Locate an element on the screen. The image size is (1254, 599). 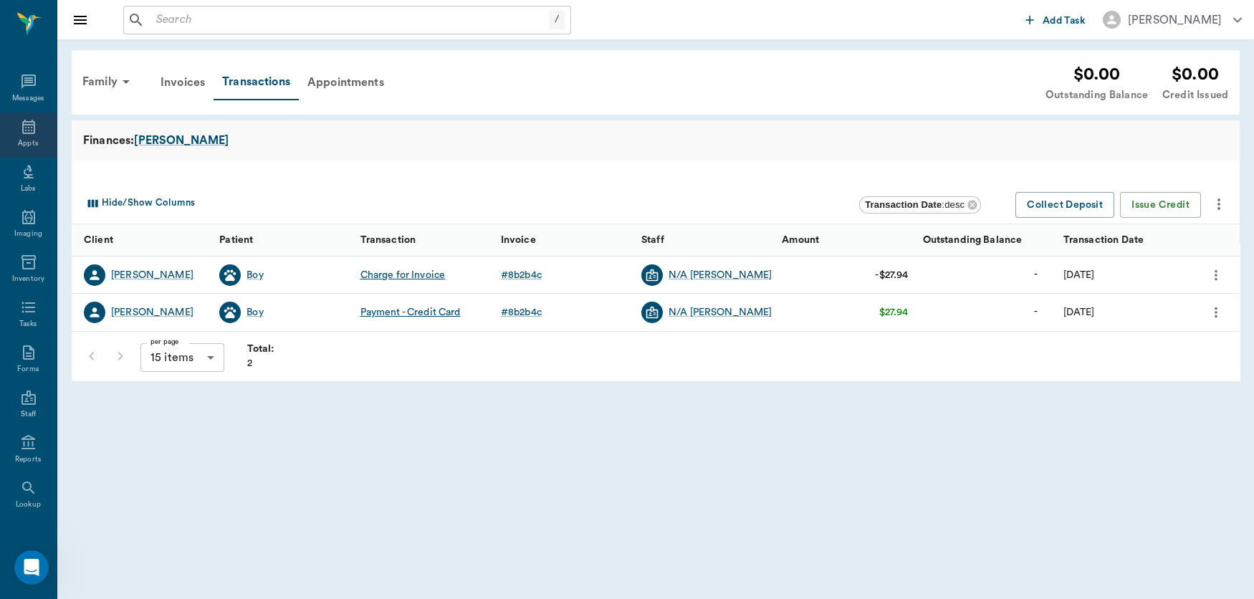
div: Inventory is located at coordinates (28, 279).